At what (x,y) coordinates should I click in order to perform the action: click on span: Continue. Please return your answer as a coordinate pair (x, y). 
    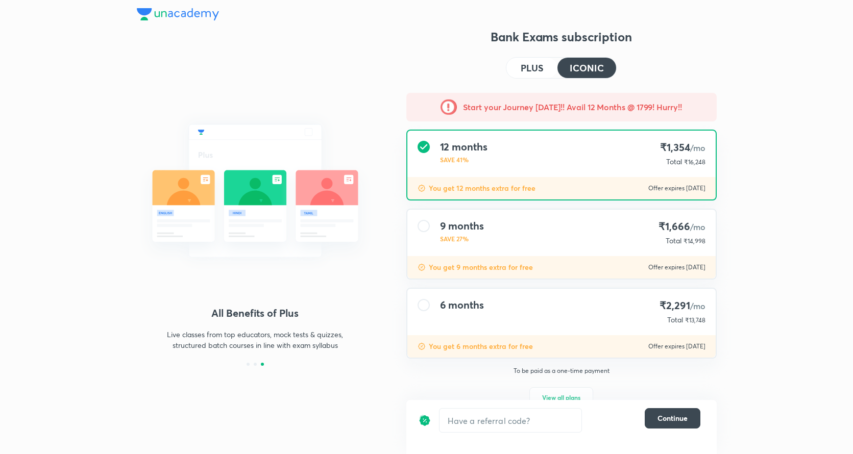
    Looking at the image, I should click on (672, 419).